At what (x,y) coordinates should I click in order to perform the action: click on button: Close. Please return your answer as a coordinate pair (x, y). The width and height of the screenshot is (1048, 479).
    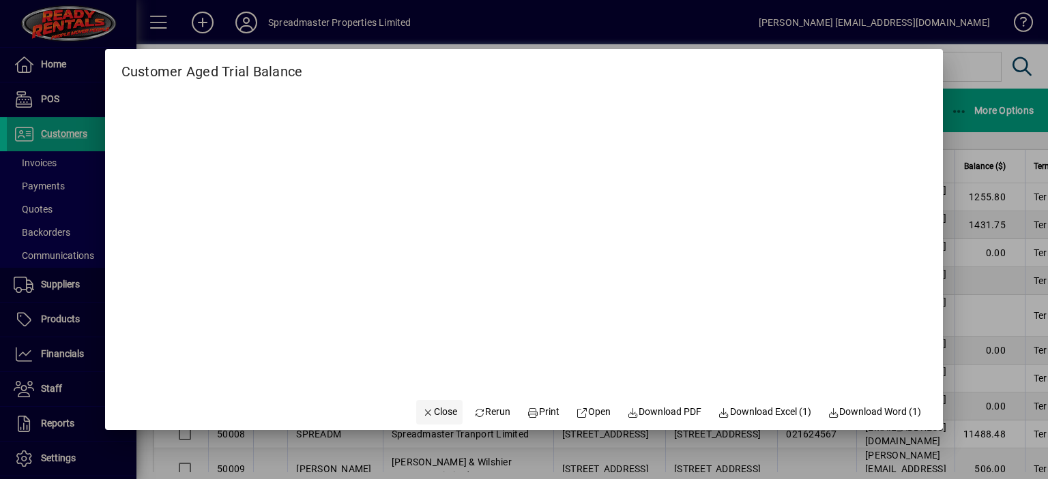
    Looking at the image, I should click on (439, 413).